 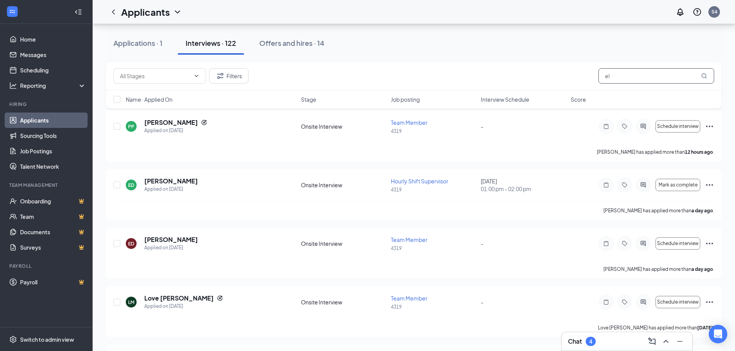 I want to click on button: ComposeMessage, so click(x=652, y=342).